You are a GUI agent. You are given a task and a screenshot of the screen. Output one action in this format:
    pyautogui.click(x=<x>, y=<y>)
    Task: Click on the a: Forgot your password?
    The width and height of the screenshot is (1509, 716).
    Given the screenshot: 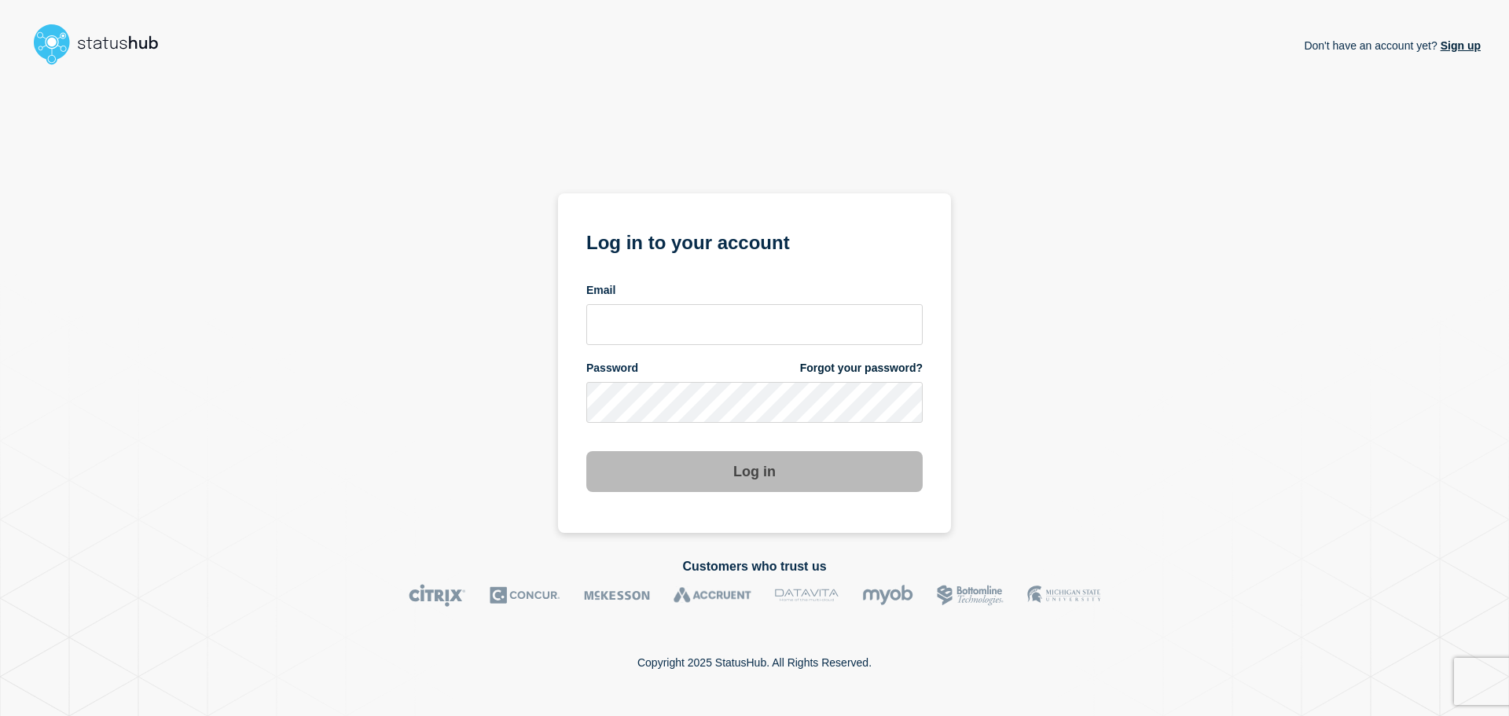 What is the action you would take?
    pyautogui.click(x=861, y=368)
    